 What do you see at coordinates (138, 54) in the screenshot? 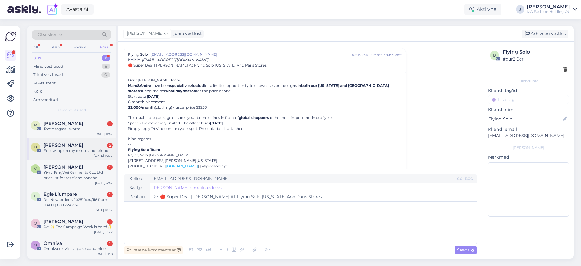
I see `span: Flying Solo` at bounding box center [138, 54].